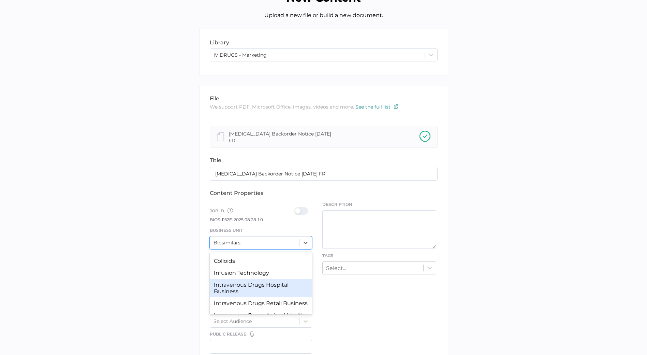 The height and width of the screenshot is (355, 647). Describe the element at coordinates (261, 261) in the screenshot. I see `div: Colloids` at that location.